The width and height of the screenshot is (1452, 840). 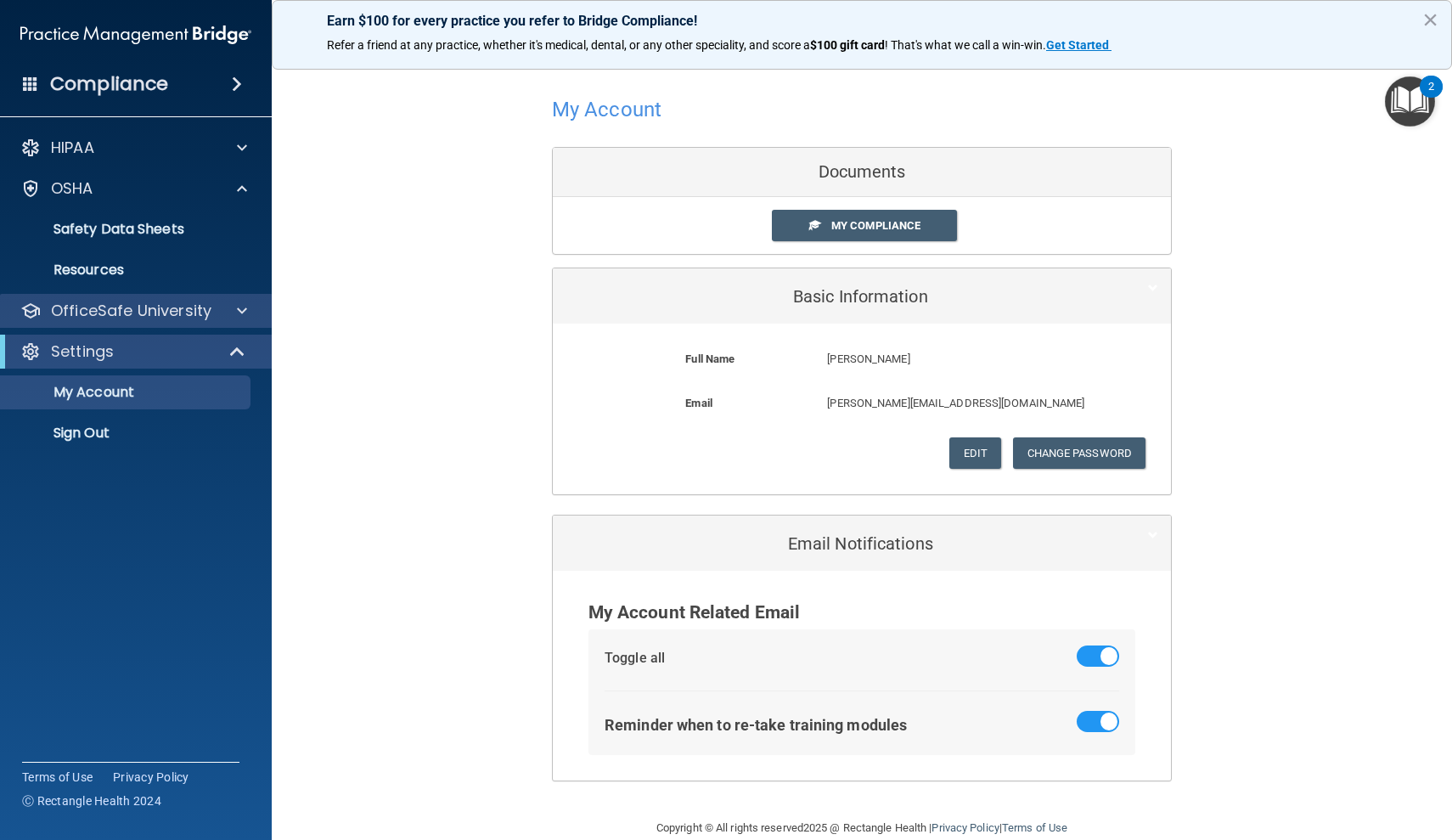 What do you see at coordinates (91, 801) in the screenshot?
I see `span: Ⓒ Rectangle Health 2024` at bounding box center [91, 801].